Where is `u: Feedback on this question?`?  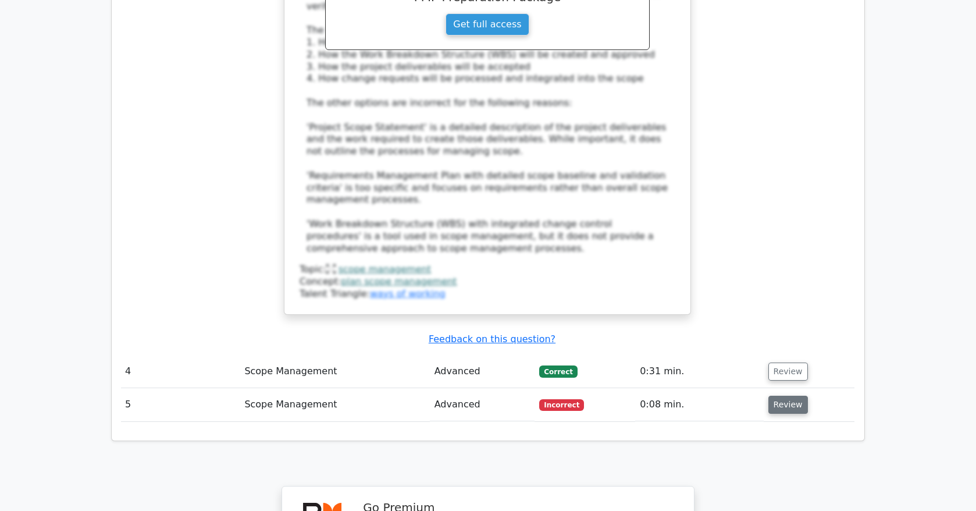 u: Feedback on this question? is located at coordinates (492, 339).